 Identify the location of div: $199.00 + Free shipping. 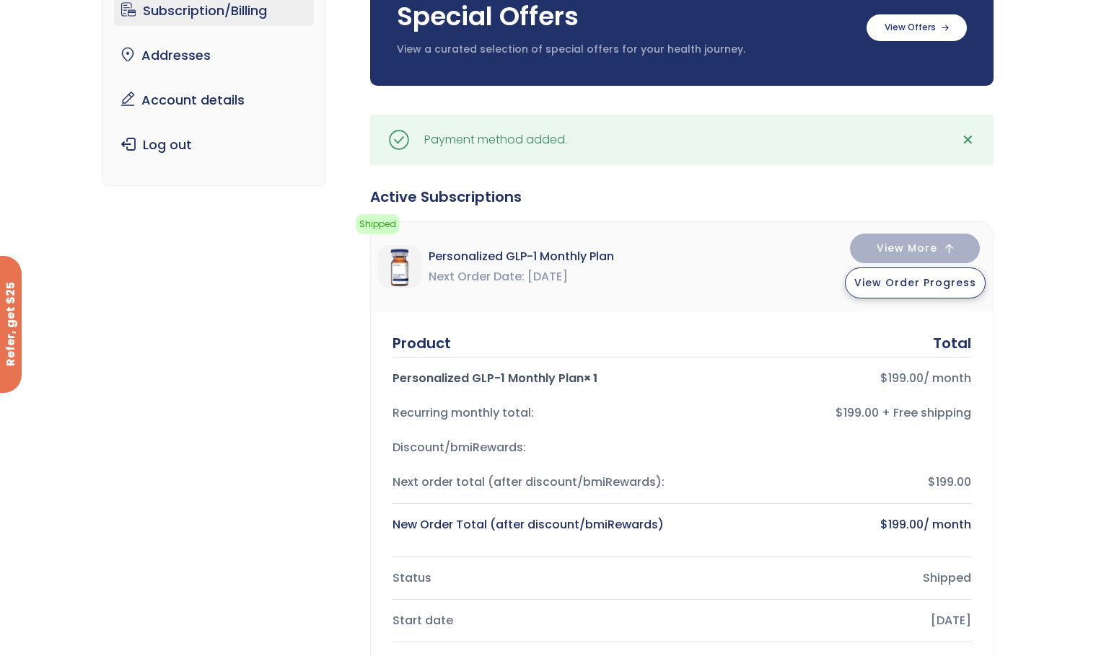
(832, 413).